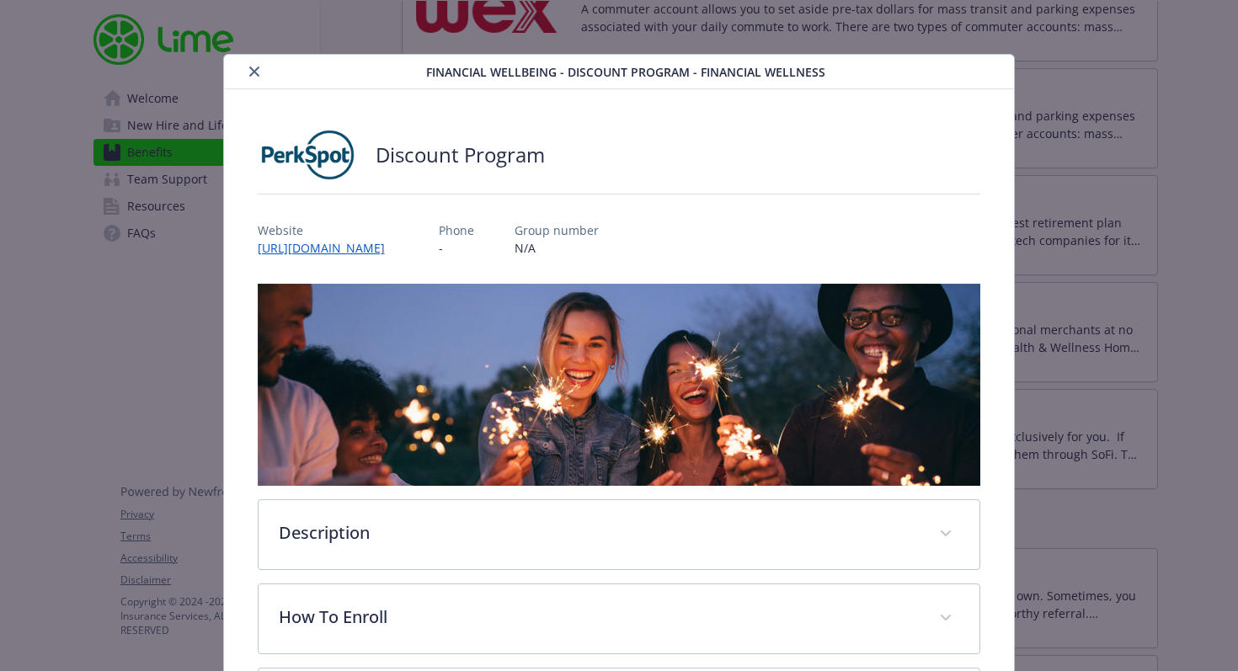 The image size is (1238, 671). What do you see at coordinates (557, 230) in the screenshot?
I see `p: Group number` at bounding box center [557, 230].